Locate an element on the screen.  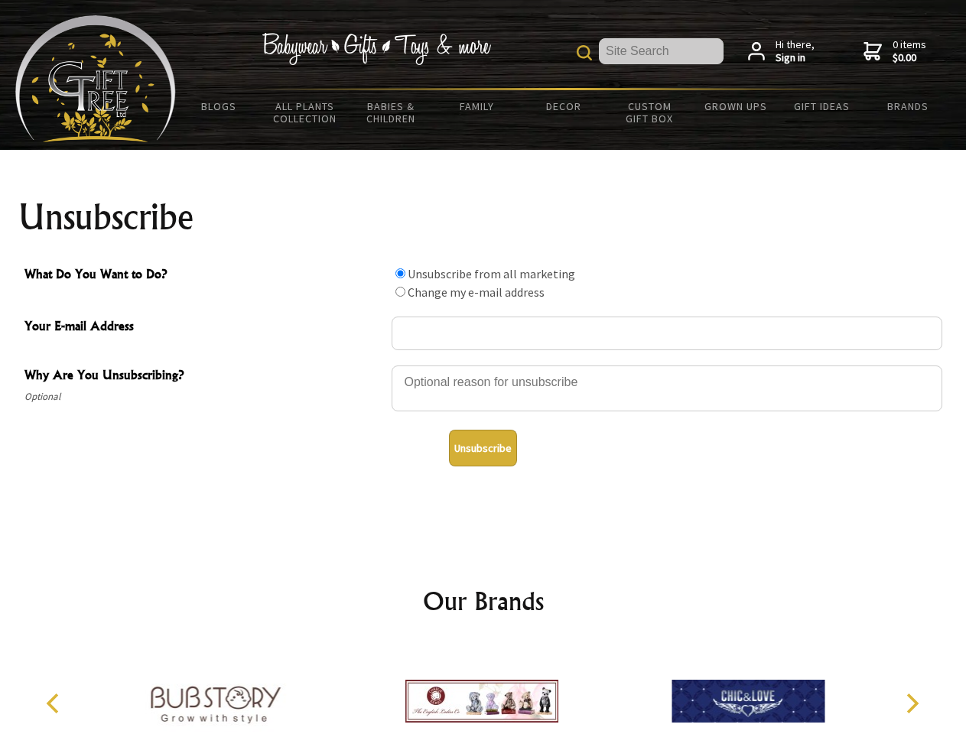
span: Hi there, is located at coordinates (795, 51).